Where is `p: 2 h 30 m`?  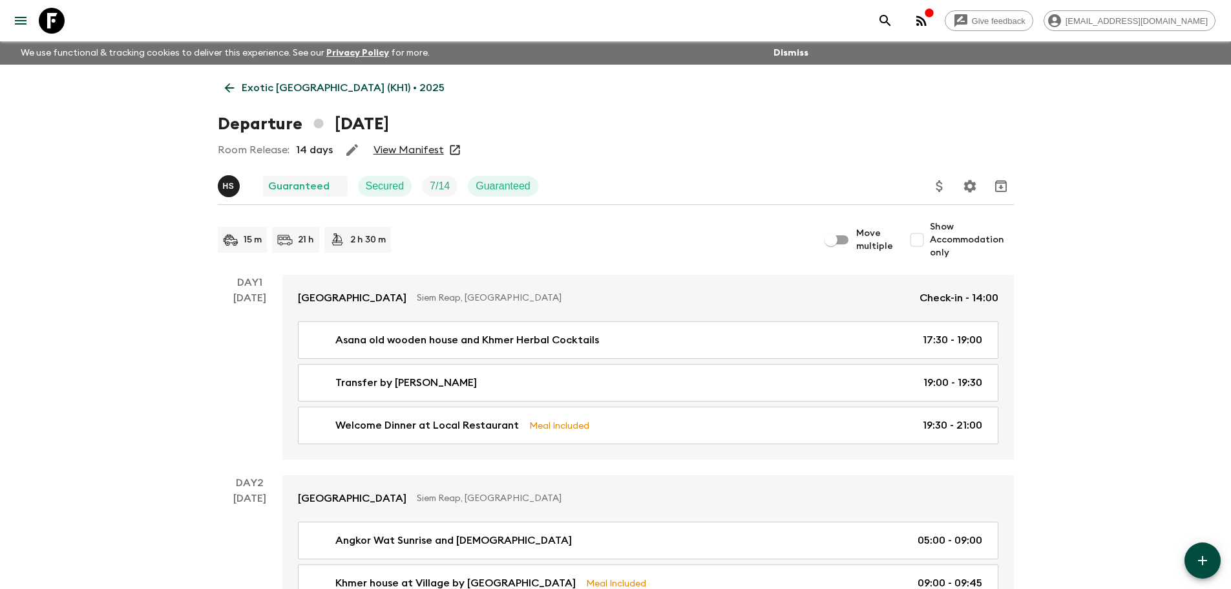
p: 2 h 30 m is located at coordinates (368, 240).